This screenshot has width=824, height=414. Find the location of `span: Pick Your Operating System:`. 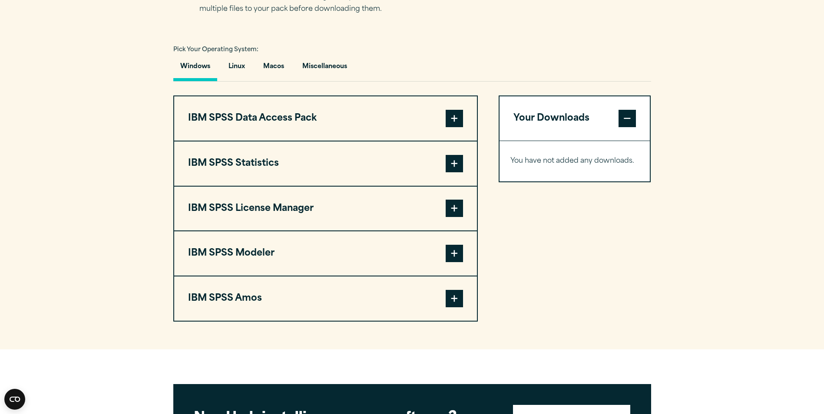

span: Pick Your Operating System: is located at coordinates (216, 49).